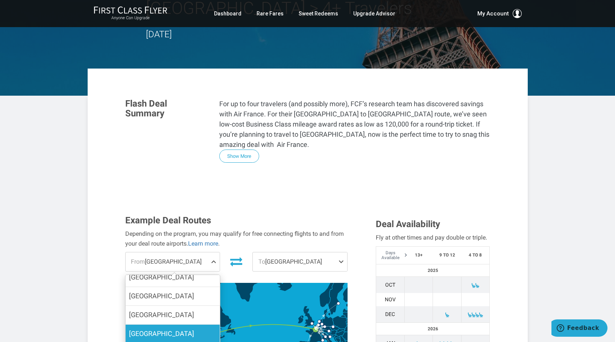  What do you see at coordinates (138, 261) in the screenshot?
I see `span: From` at bounding box center [138, 261].